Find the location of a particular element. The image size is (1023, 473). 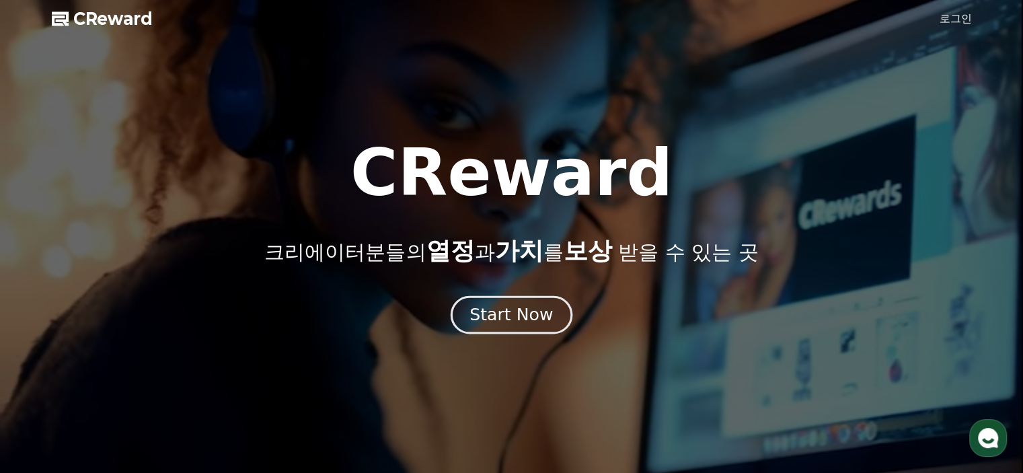

p: 크리에이터분들의 과 를 받을 수 있는 곳 is located at coordinates (511, 251).